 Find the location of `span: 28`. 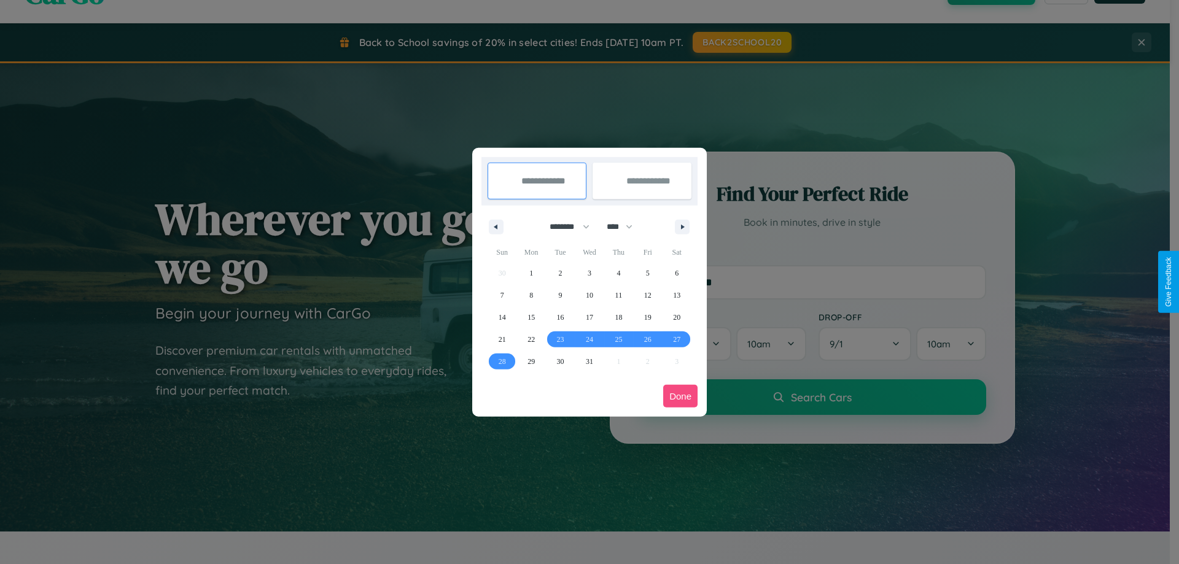

span: 28 is located at coordinates (502, 362).